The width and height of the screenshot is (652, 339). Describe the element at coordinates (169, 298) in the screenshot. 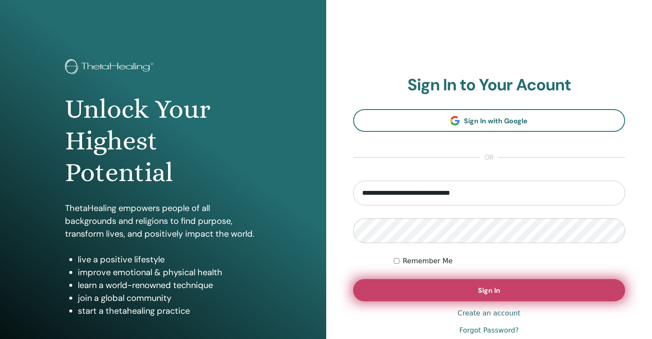

I see `li: join a global community` at that location.